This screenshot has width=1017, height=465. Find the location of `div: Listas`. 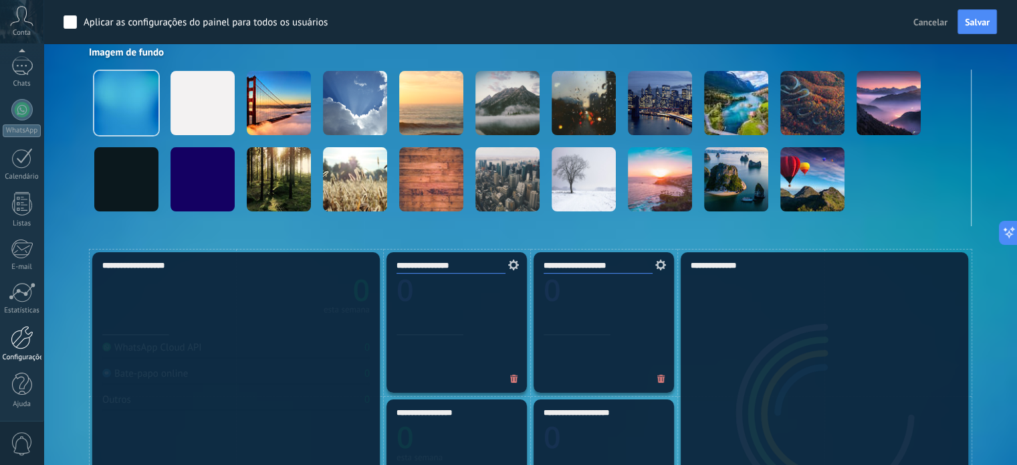

div: Listas is located at coordinates (22, 223).